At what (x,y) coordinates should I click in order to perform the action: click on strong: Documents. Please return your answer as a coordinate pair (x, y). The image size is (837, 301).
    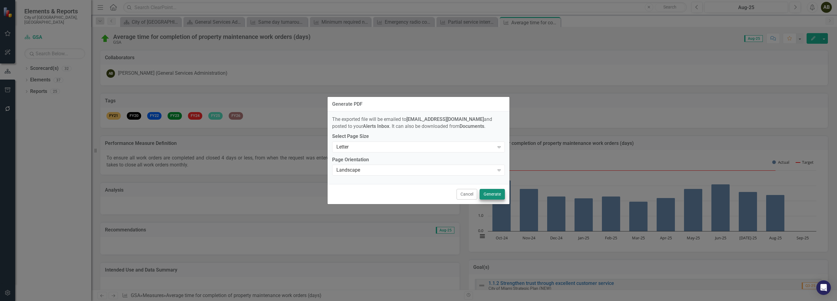
    Looking at the image, I should click on (471, 126).